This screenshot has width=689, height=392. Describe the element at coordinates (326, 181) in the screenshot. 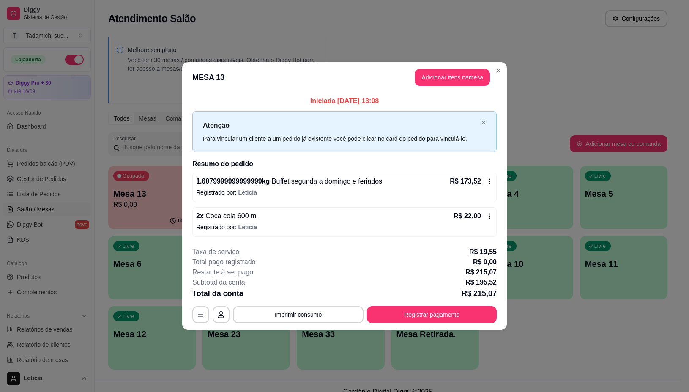

I see `span: Buffet segunda a domingo e feriados` at that location.